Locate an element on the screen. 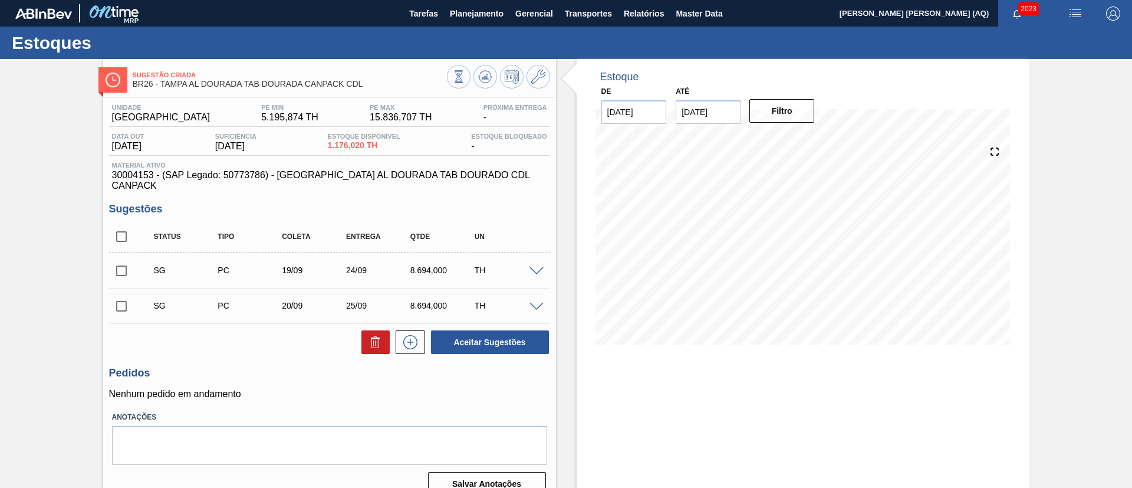 Image resolution: width=1132 pixels, height=488 pixels. span: Unidade is located at coordinates (161, 107).